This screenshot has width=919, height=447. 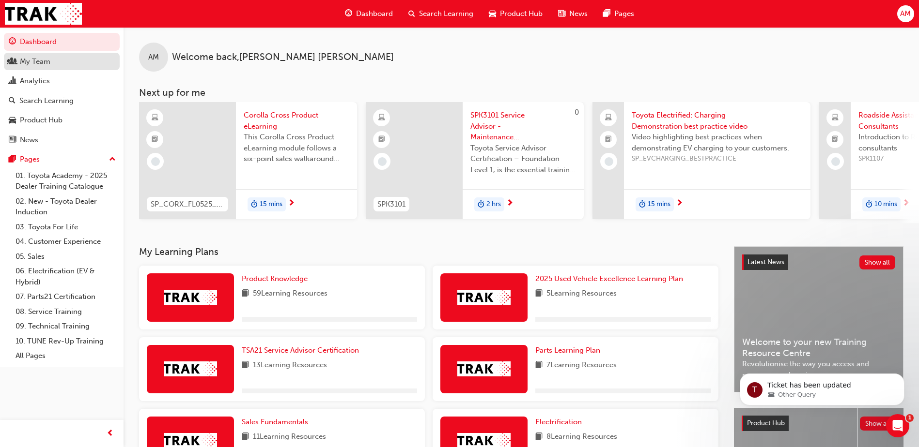 I want to click on span: 1, so click(x=909, y=418).